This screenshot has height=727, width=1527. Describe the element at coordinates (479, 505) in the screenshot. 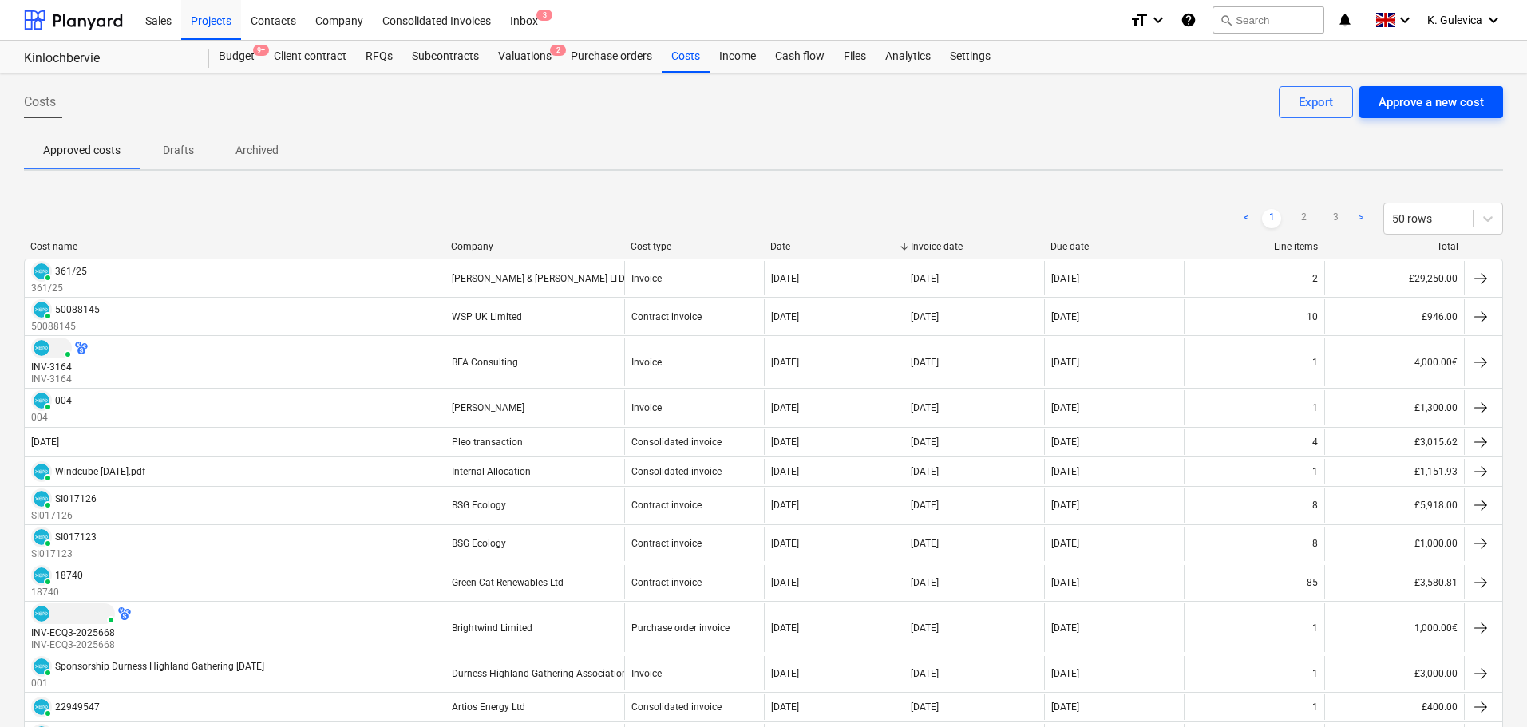

I see `div: BSG Ecology` at that location.